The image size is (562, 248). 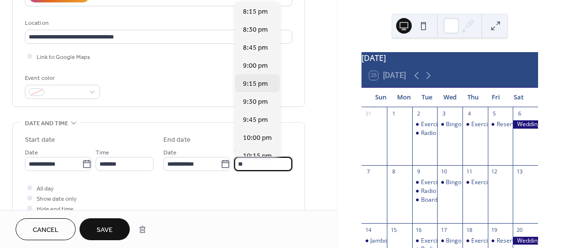 I want to click on div: 2, so click(x=419, y=114).